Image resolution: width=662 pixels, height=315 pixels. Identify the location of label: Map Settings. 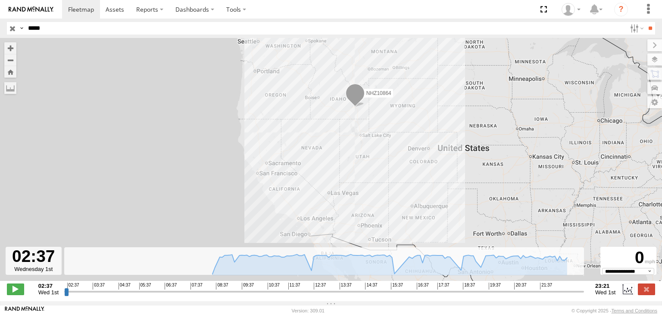
(655, 102).